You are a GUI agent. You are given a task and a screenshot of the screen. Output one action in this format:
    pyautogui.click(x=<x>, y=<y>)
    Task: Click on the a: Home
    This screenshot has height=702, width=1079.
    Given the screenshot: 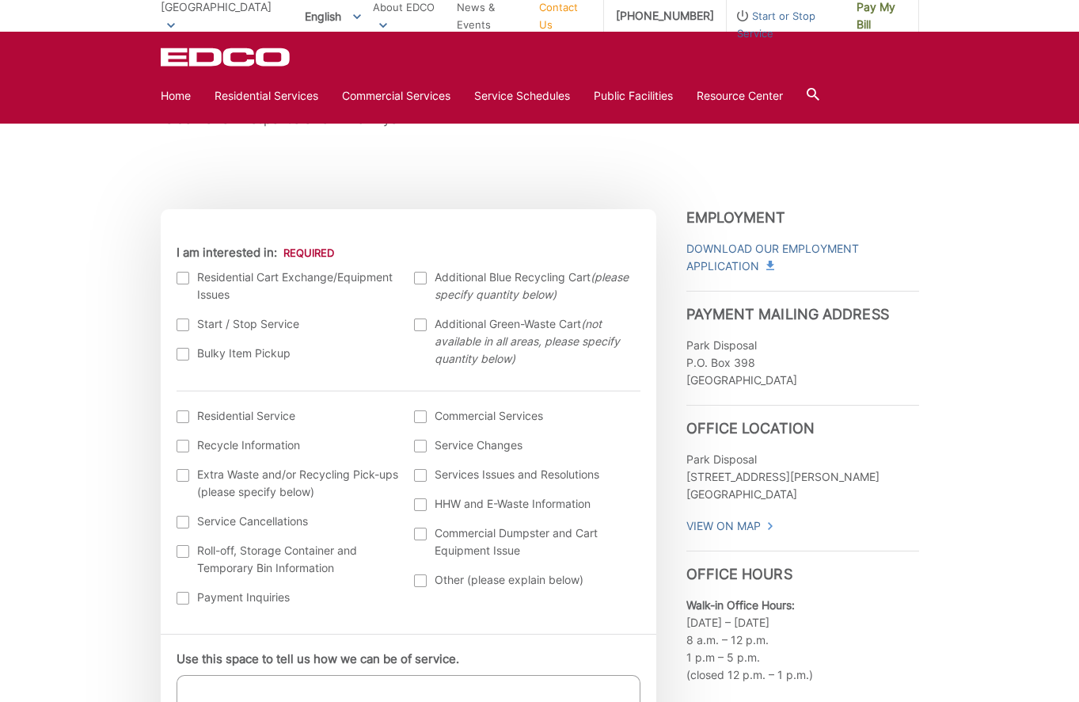 What is the action you would take?
    pyautogui.click(x=176, y=96)
    